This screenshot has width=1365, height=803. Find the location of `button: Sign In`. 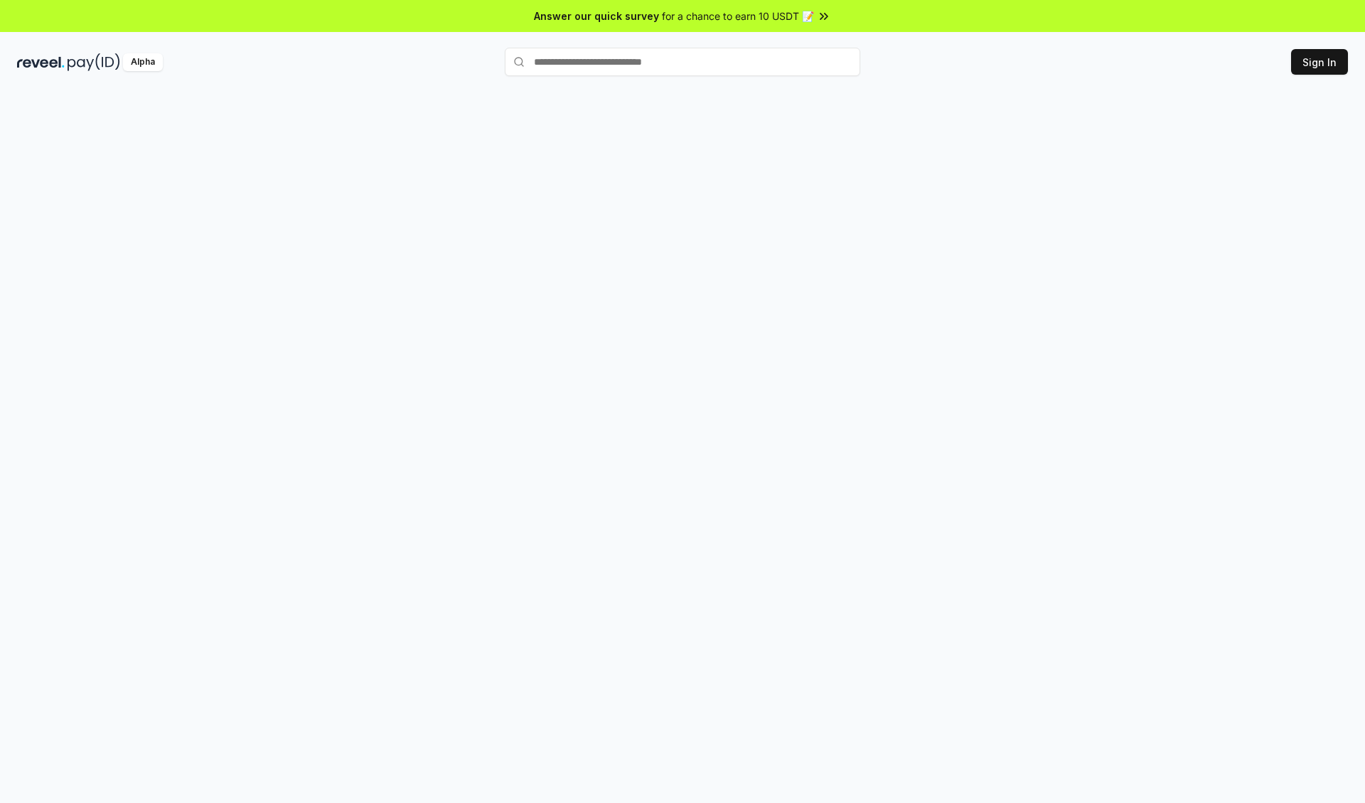

button: Sign In is located at coordinates (1320, 62).